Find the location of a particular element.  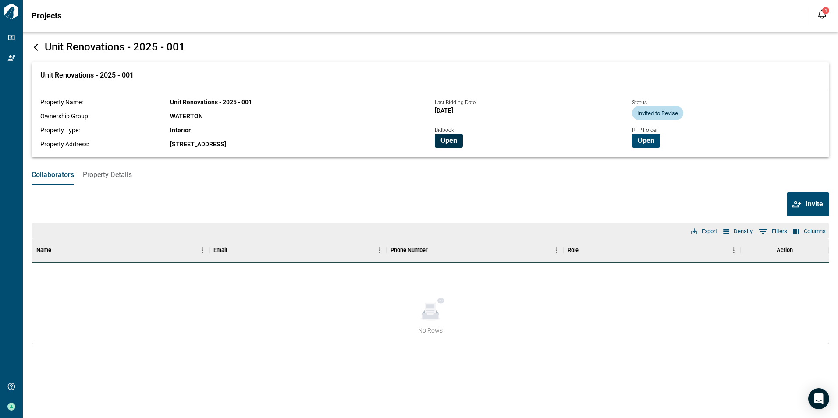

button: Density is located at coordinates (738, 232).